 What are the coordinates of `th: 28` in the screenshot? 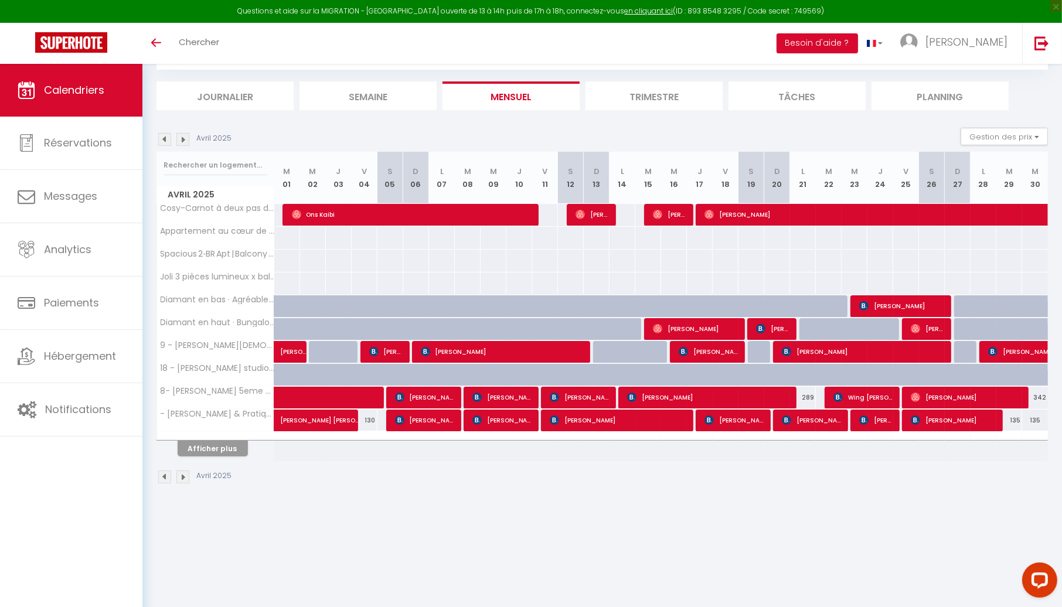 It's located at (984, 178).